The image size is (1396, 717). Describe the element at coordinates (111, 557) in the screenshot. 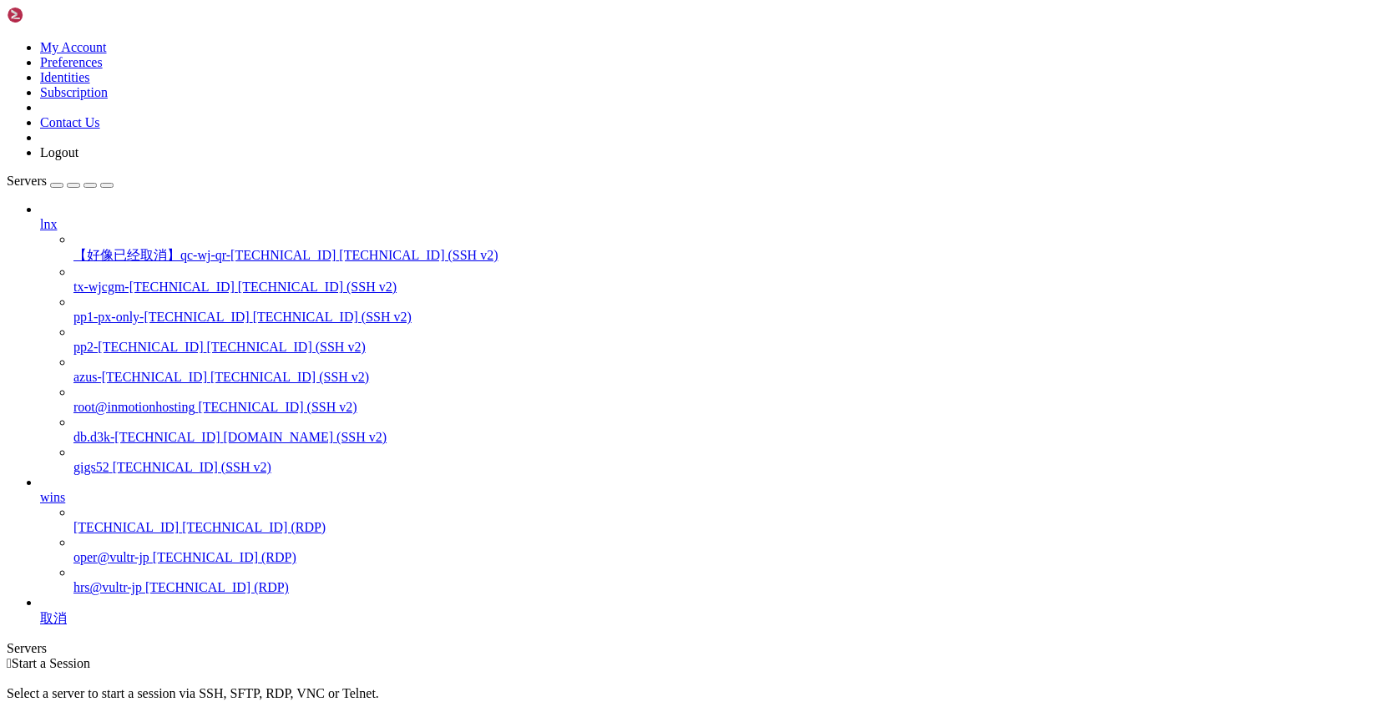

I see `span: oper@vultr-jp` at that location.